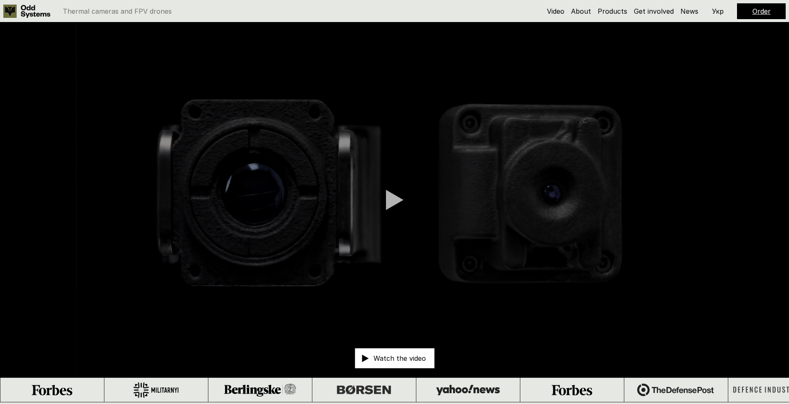 The image size is (789, 404). What do you see at coordinates (117, 11) in the screenshot?
I see `p: Thermal cameras and FPV drones` at bounding box center [117, 11].